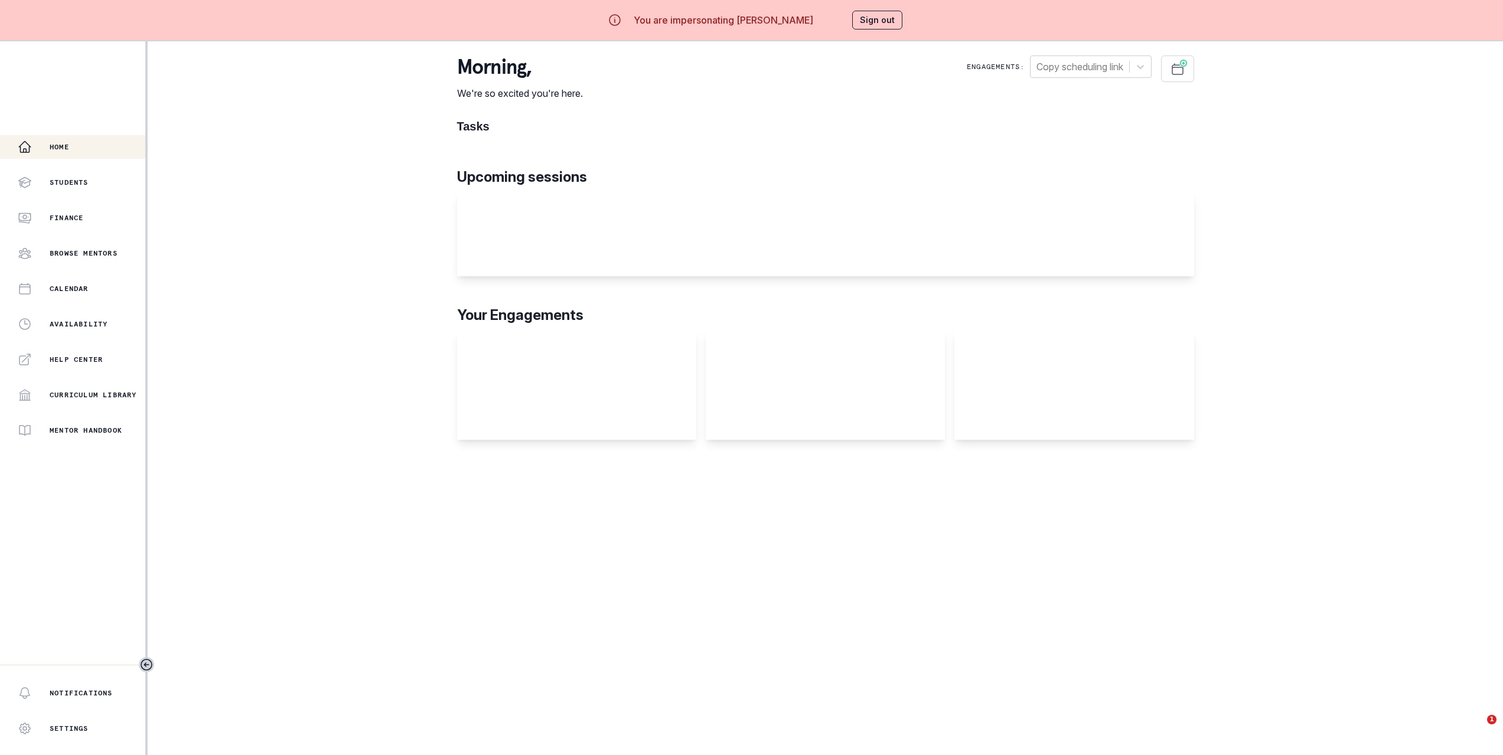  I want to click on button: Sign out, so click(877, 20).